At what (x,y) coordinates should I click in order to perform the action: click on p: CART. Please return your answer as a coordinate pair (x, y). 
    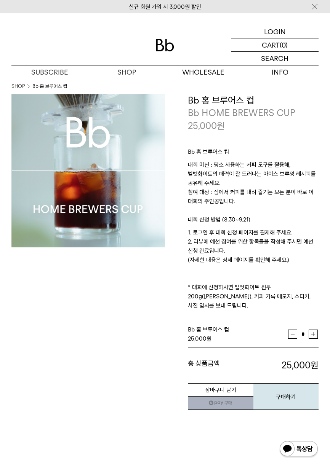
    Looking at the image, I should click on (270, 45).